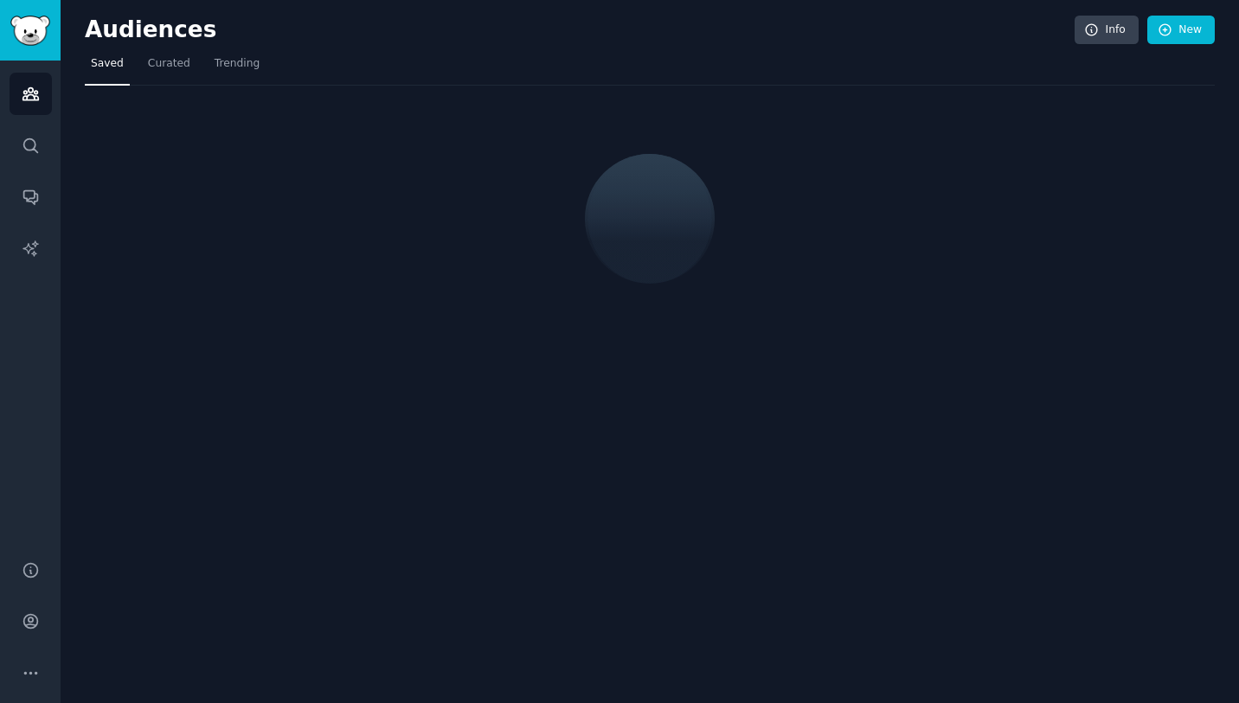 The height and width of the screenshot is (703, 1239). I want to click on span: Trending, so click(237, 64).